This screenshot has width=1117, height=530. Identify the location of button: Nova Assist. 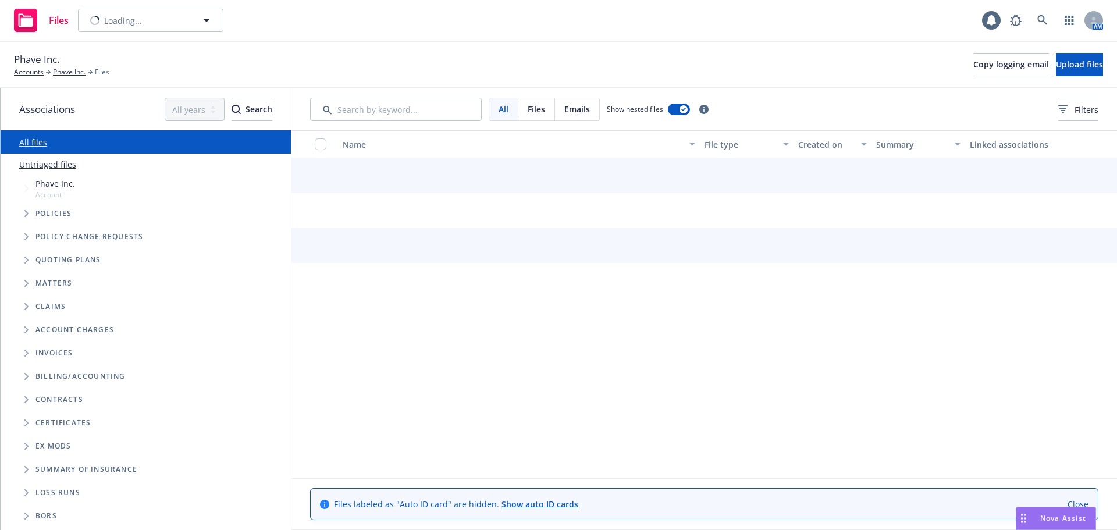
(1056, 518).